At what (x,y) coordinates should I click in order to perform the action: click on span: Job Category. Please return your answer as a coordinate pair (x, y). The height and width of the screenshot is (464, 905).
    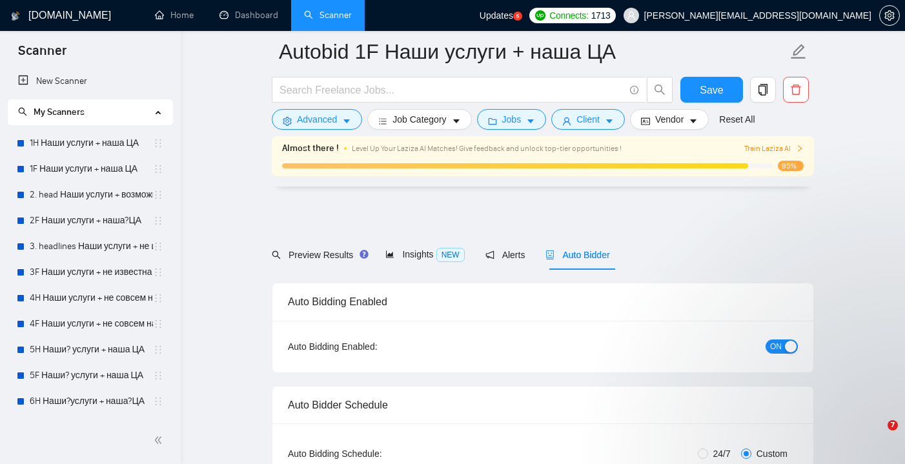
    Looking at the image, I should click on (419, 119).